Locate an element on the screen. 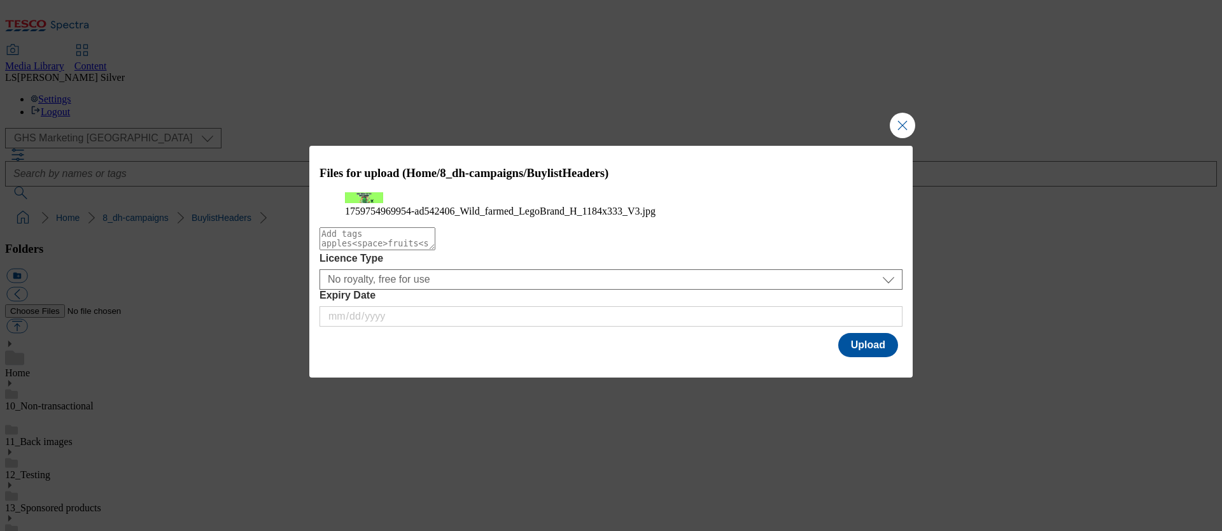 The width and height of the screenshot is (1222, 531). label: Expiry Date is located at coordinates (611, 295).